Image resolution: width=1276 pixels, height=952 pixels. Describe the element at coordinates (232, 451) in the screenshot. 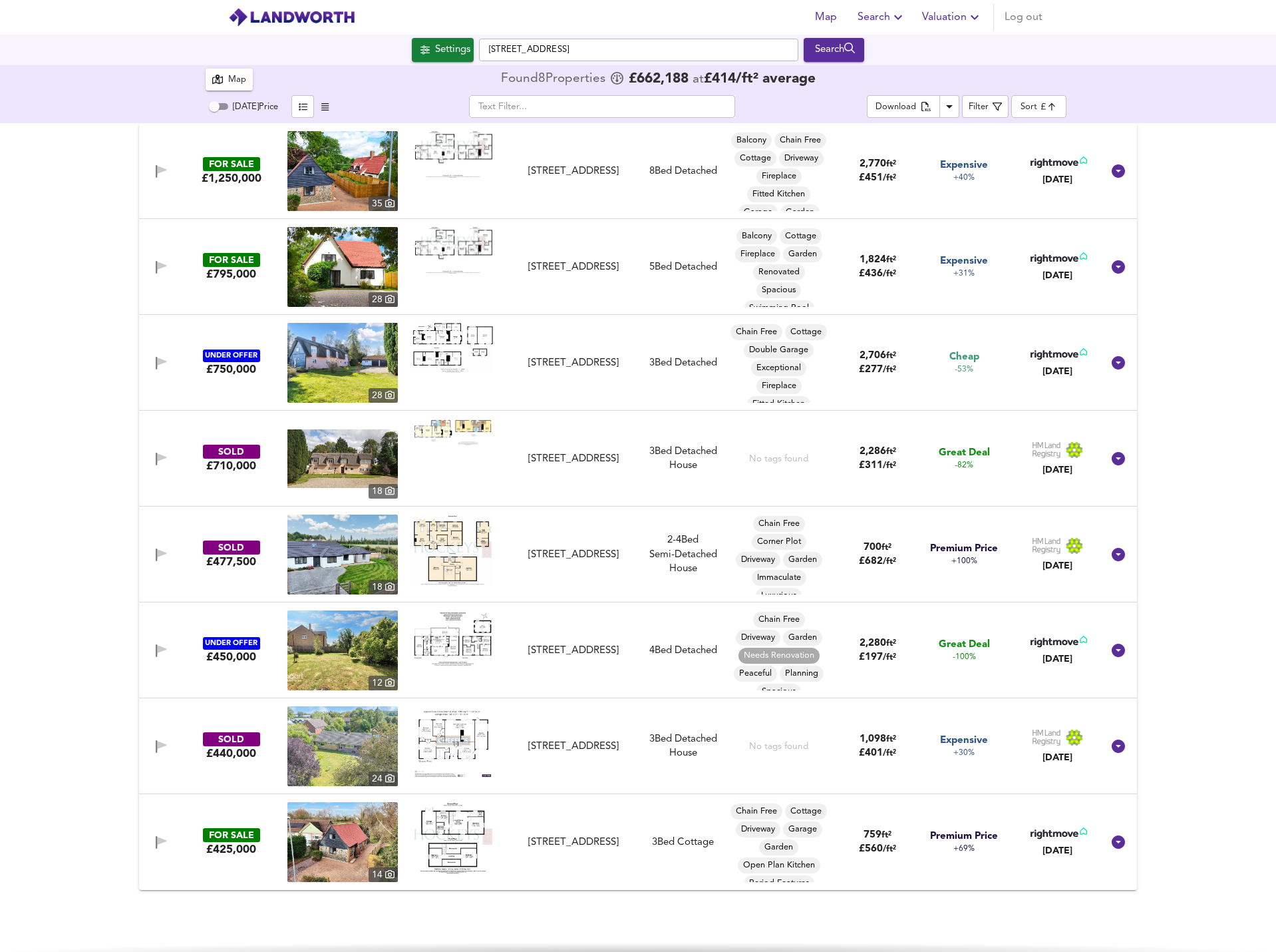

I see `div: SOLD` at that location.